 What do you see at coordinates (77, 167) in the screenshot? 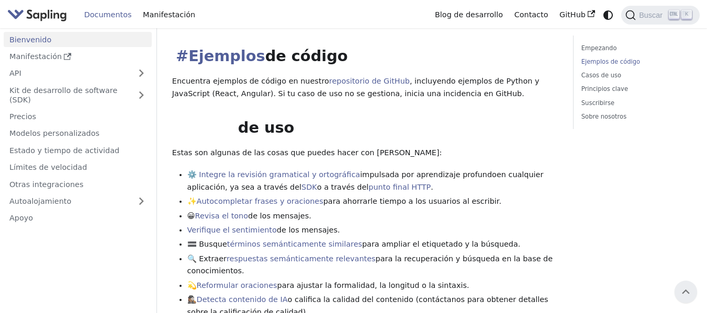
I see `a: Límites de velocidad` at bounding box center [77, 167].